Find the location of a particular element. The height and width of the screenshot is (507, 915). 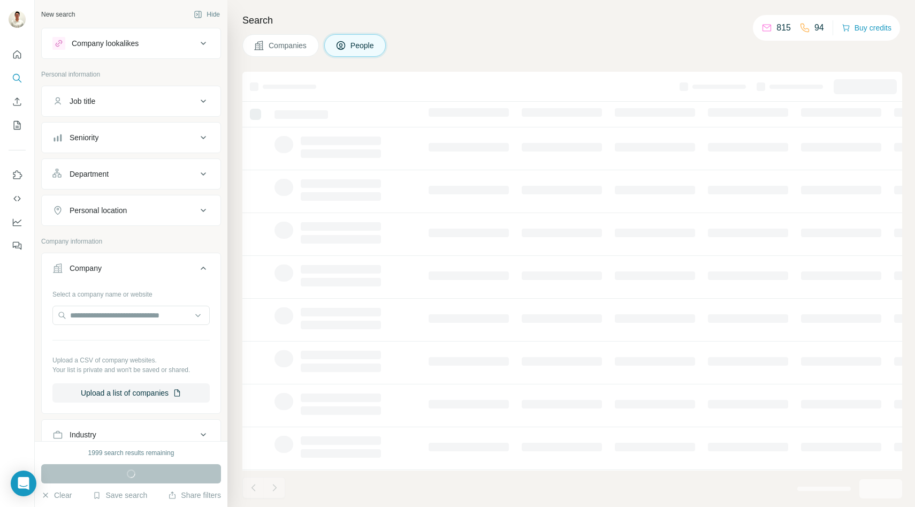

button: Share filters is located at coordinates (194, 495).